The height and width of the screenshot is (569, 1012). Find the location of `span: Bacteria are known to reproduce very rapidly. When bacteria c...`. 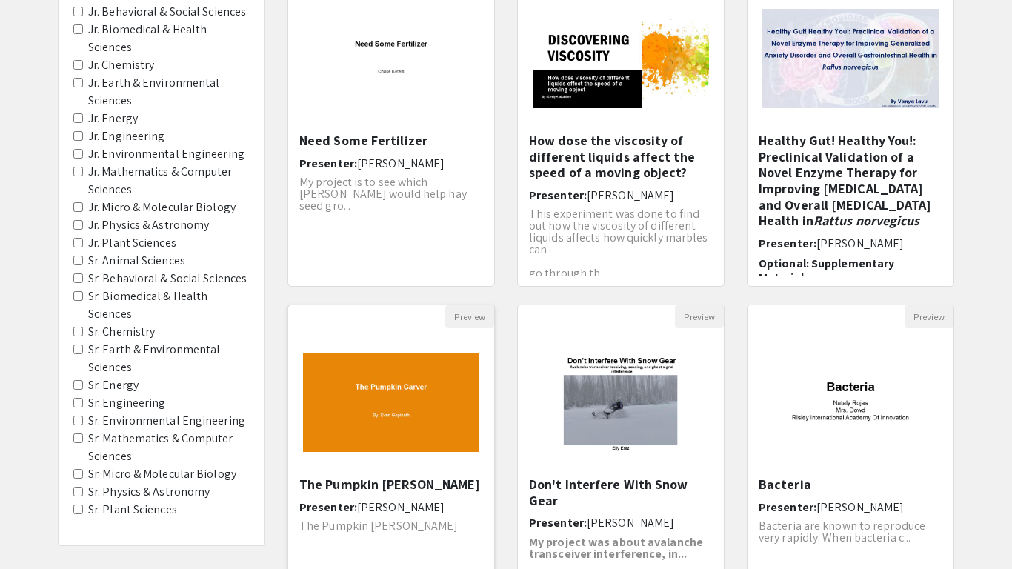

span: Bacteria are known to reproduce very rapidly. When bacteria c... is located at coordinates (842, 531).